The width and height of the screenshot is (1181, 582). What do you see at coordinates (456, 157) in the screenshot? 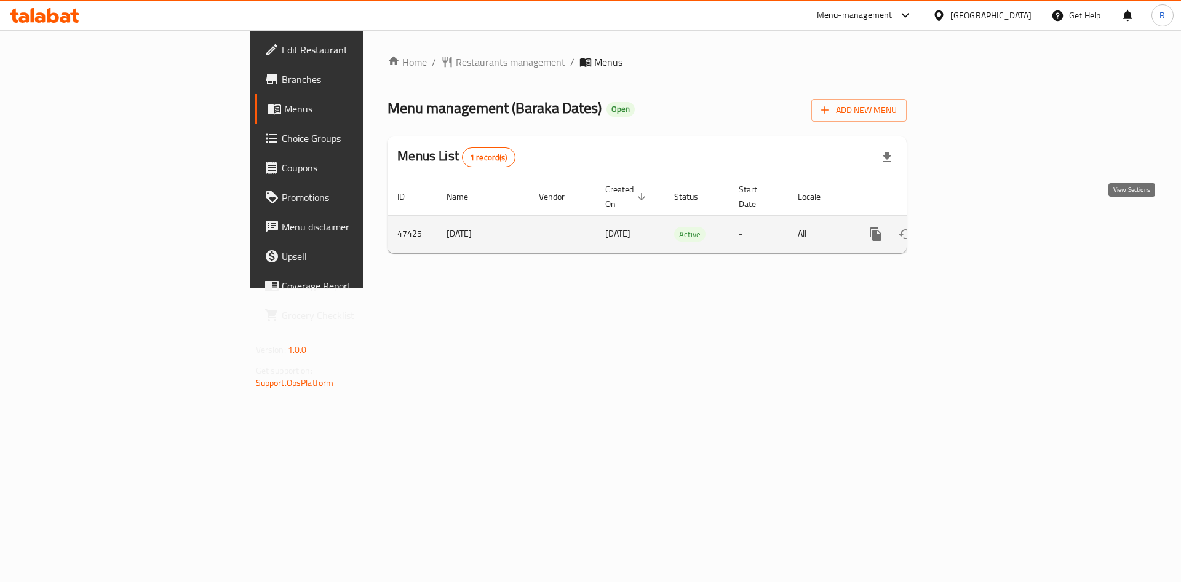
I see `h2: Menus List` at bounding box center [456, 157].